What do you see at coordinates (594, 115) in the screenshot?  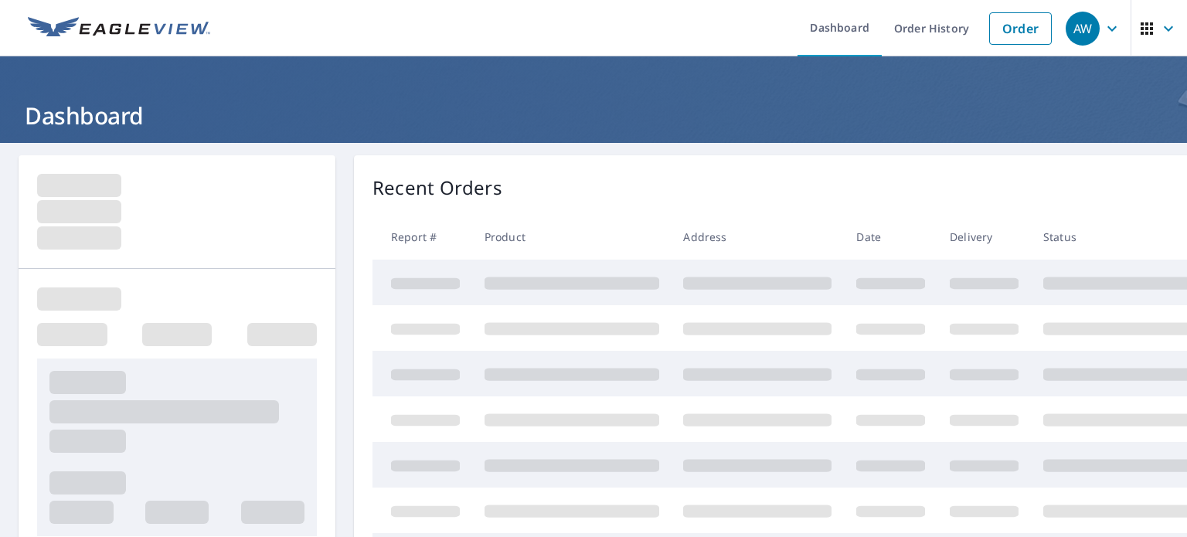 I see `h1: Dashboard` at bounding box center [594, 115].